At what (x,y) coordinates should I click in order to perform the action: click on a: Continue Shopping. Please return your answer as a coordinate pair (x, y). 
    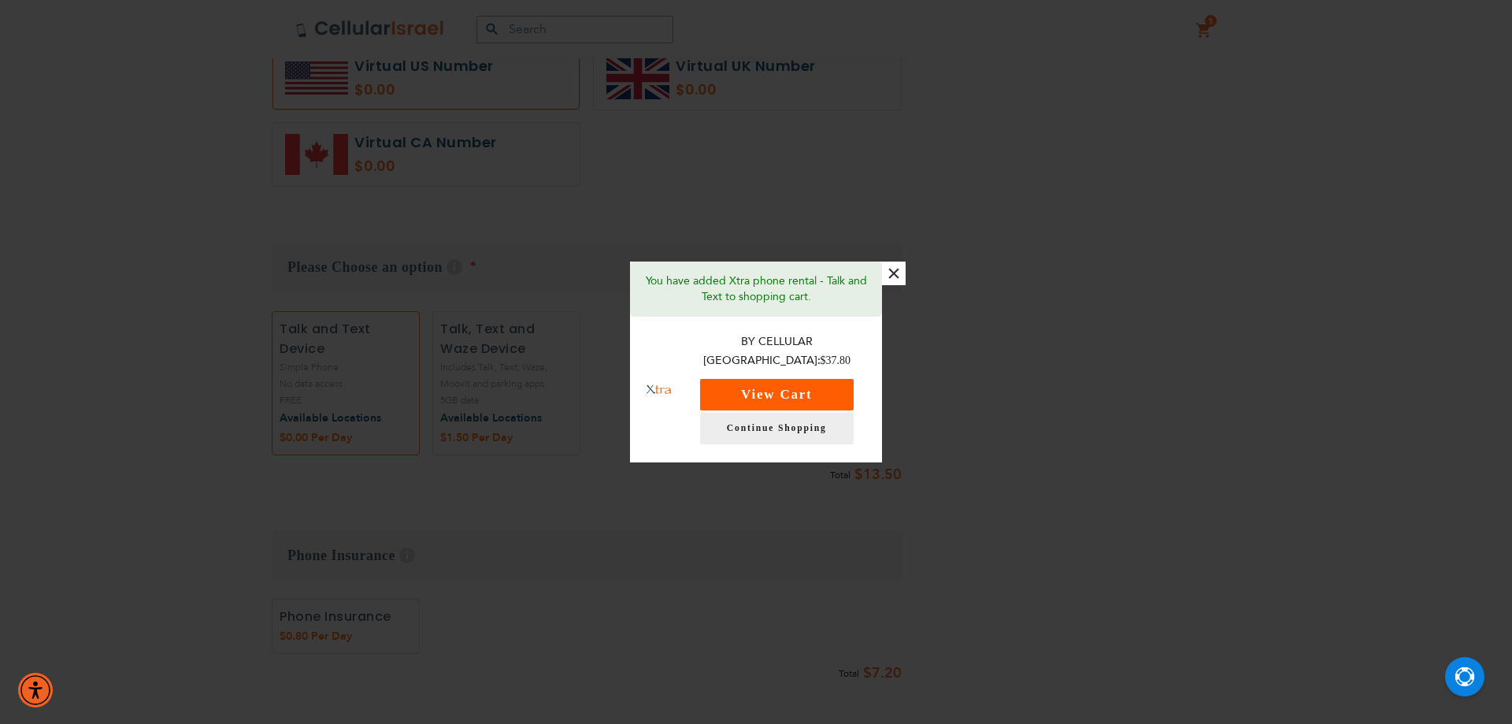
    Looking at the image, I should click on (776, 428).